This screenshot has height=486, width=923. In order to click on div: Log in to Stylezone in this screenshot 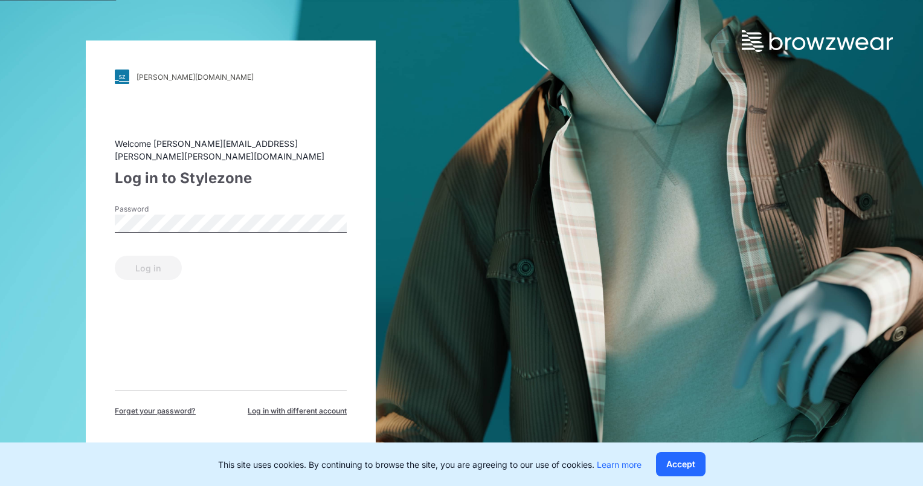, I will do `click(231, 178)`.